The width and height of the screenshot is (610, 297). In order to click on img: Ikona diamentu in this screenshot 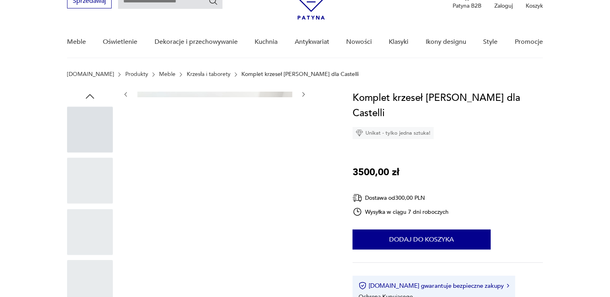, I will do `click(359, 133)`.